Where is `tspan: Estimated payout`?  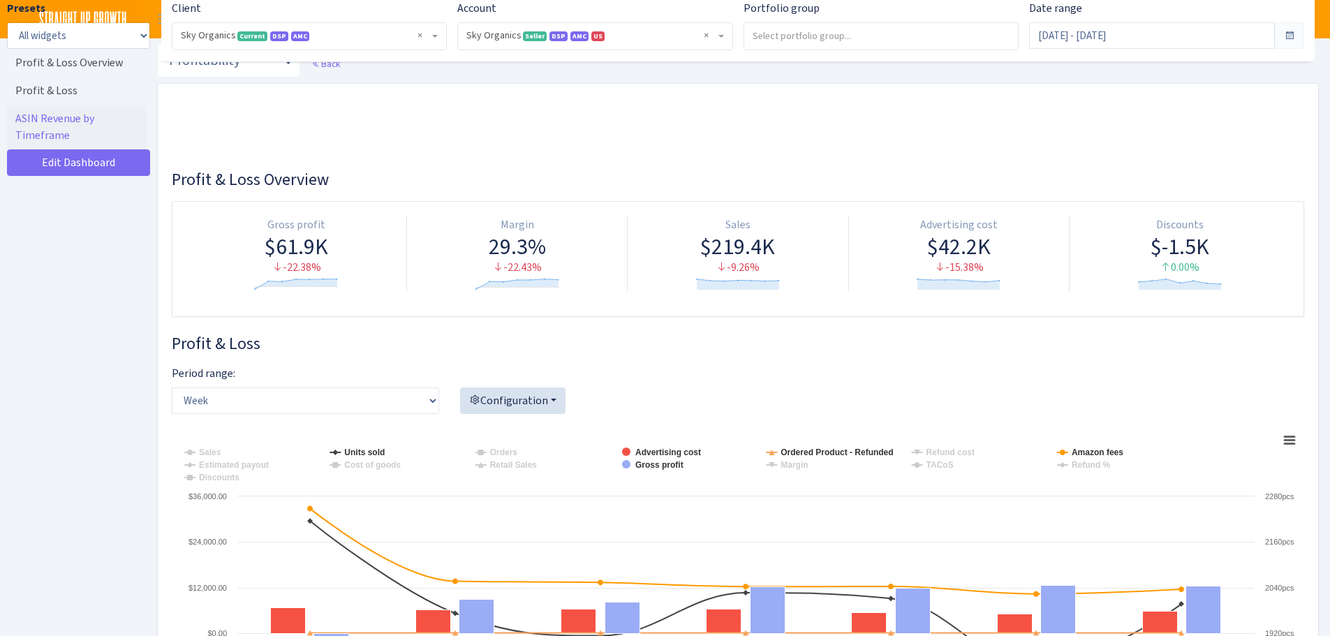
tspan: Estimated payout is located at coordinates (234, 465).